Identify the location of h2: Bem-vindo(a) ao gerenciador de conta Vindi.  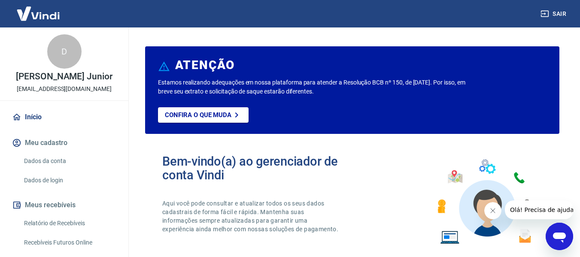
(257, 168).